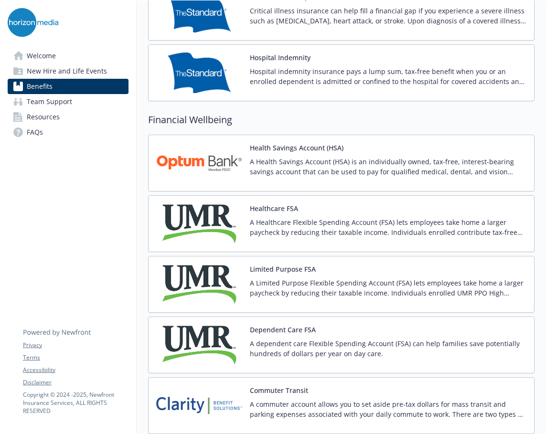  I want to click on span: New Hire and Life Events, so click(67, 71).